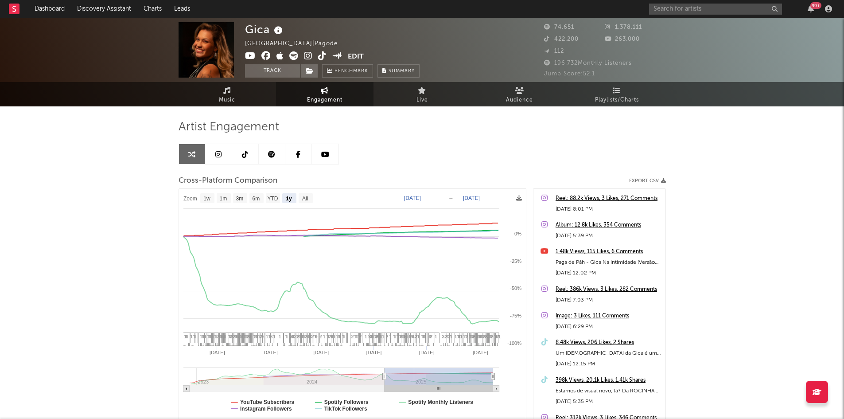 The height and width of the screenshot is (419, 844). What do you see at coordinates (516, 288) in the screenshot?
I see `text: -50%` at bounding box center [516, 288].